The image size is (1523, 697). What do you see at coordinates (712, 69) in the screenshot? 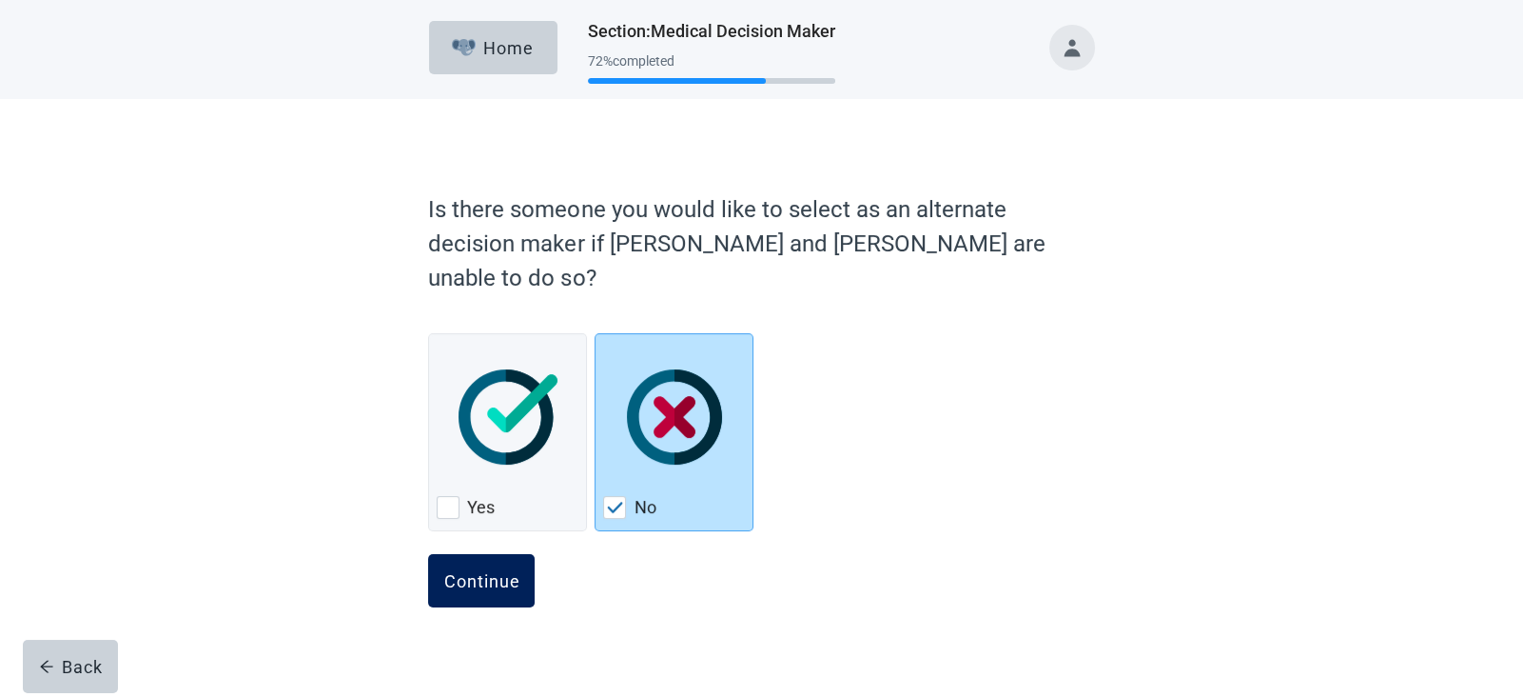
I see `div: Progress section` at bounding box center [712, 69].